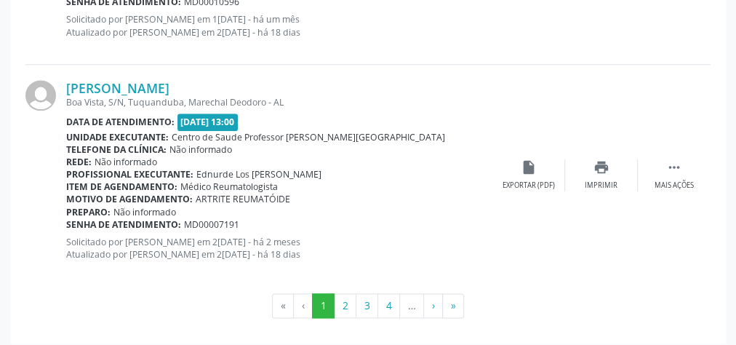 This screenshot has height=345, width=736. Describe the element at coordinates (453, 305) in the screenshot. I see `button: Go to last page` at that location.